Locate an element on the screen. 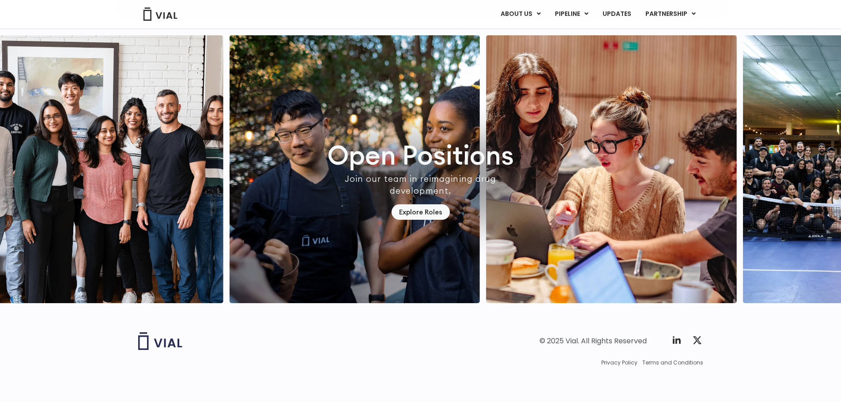  div: © 2025 Vial. All Rights Reserved is located at coordinates (593, 341).